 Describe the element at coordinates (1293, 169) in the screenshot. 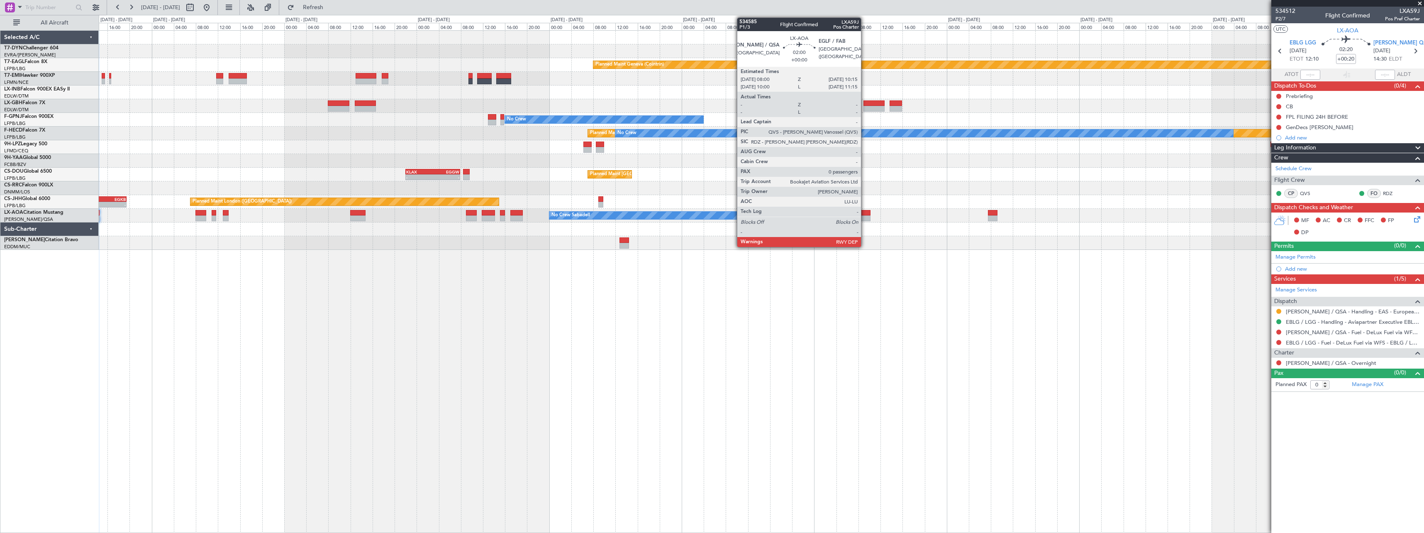

I see `a: Schedule Crew` at that location.